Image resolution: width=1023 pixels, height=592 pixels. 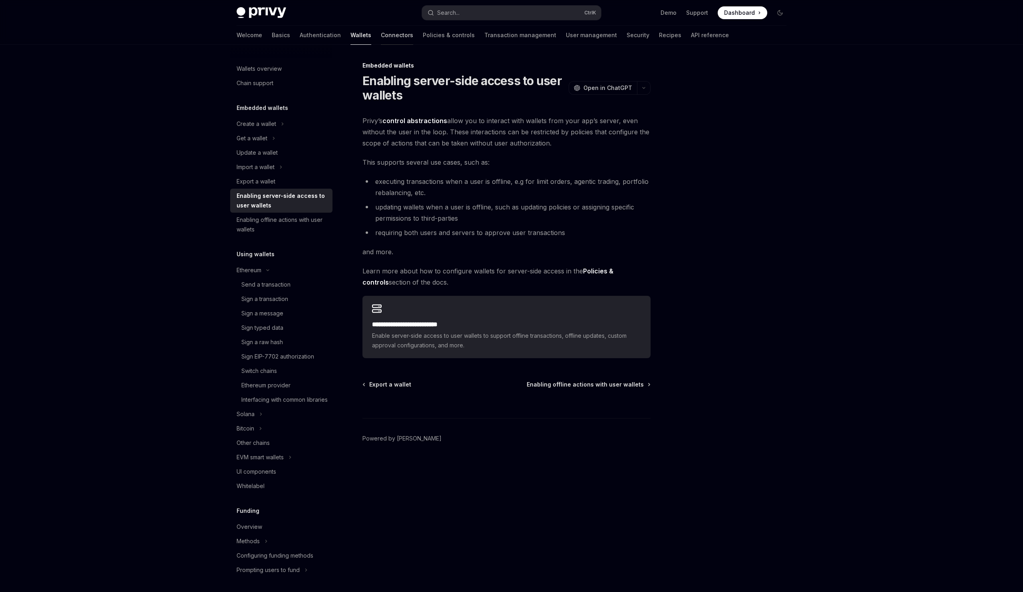 What do you see at coordinates (261, 13) in the screenshot?
I see `img: dark logo` at bounding box center [261, 13].